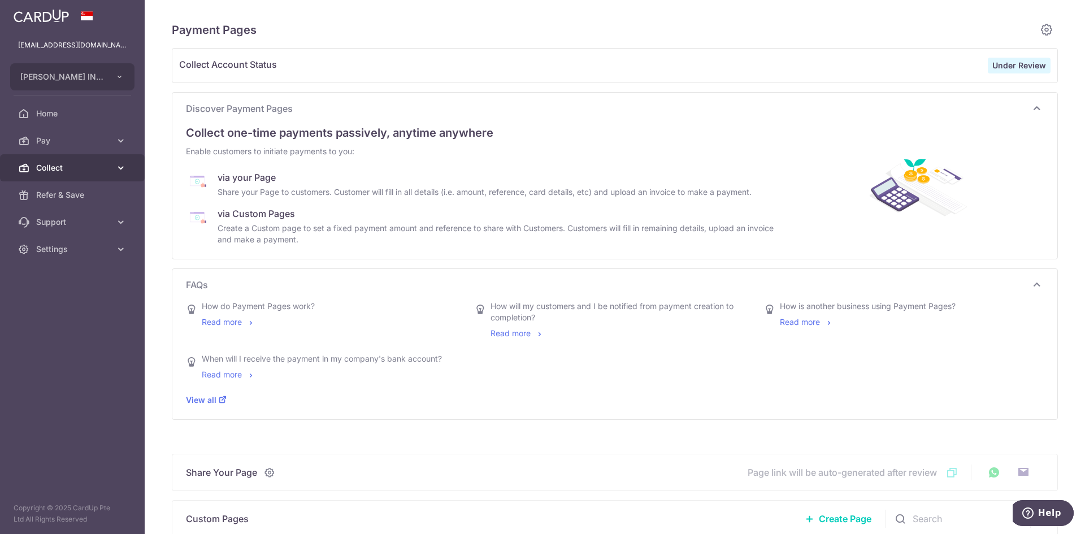  I want to click on div: Enable customers to initiate payments to you:, so click(482, 151).